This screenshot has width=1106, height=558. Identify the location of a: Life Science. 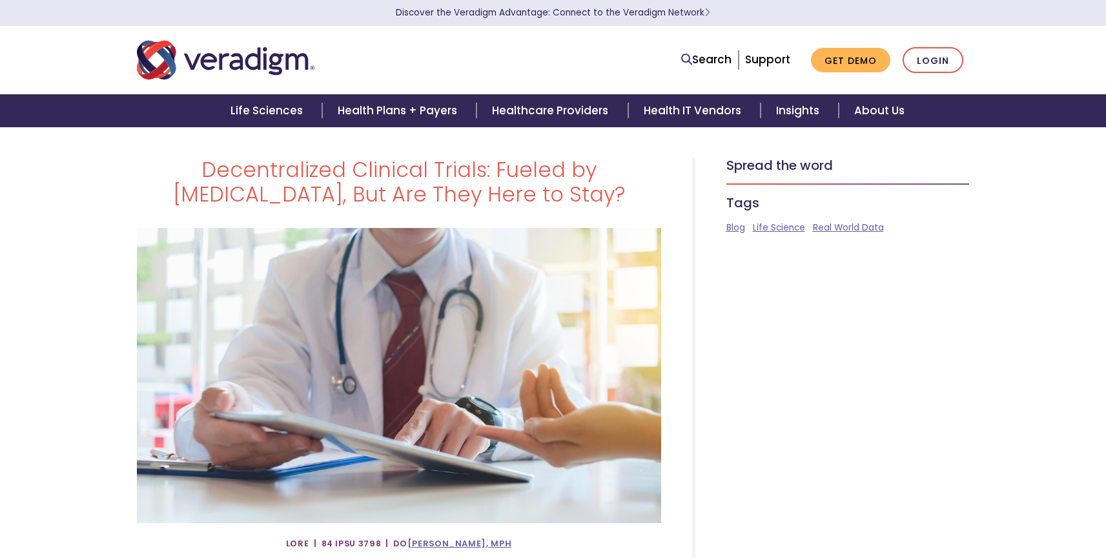
(779, 227).